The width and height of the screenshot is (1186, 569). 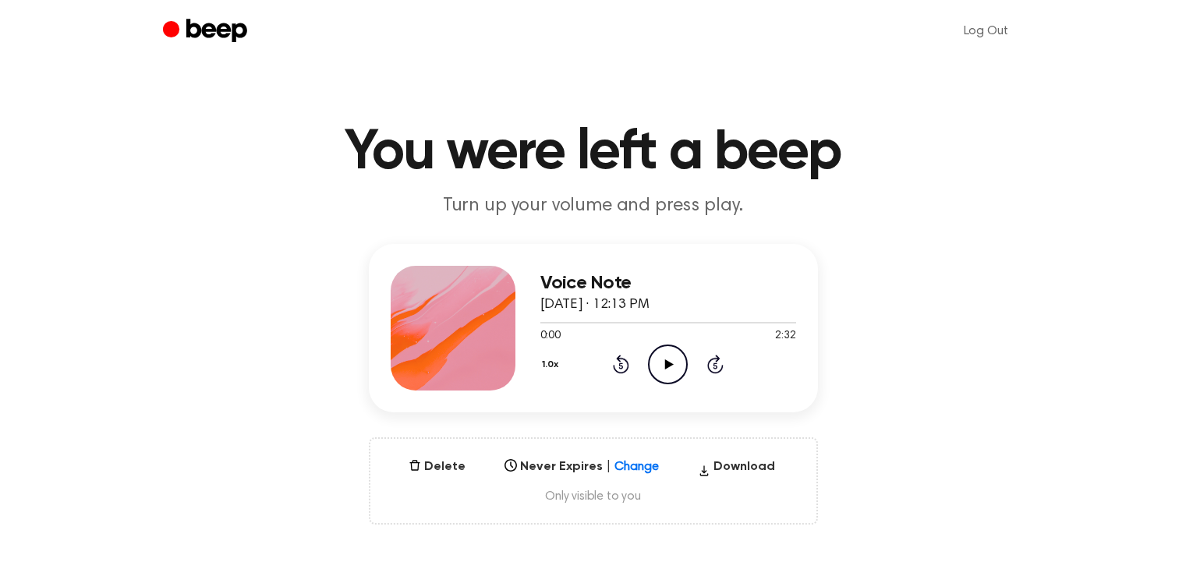 What do you see at coordinates (552, 365) in the screenshot?
I see `button: 1.0x` at bounding box center [552, 365].